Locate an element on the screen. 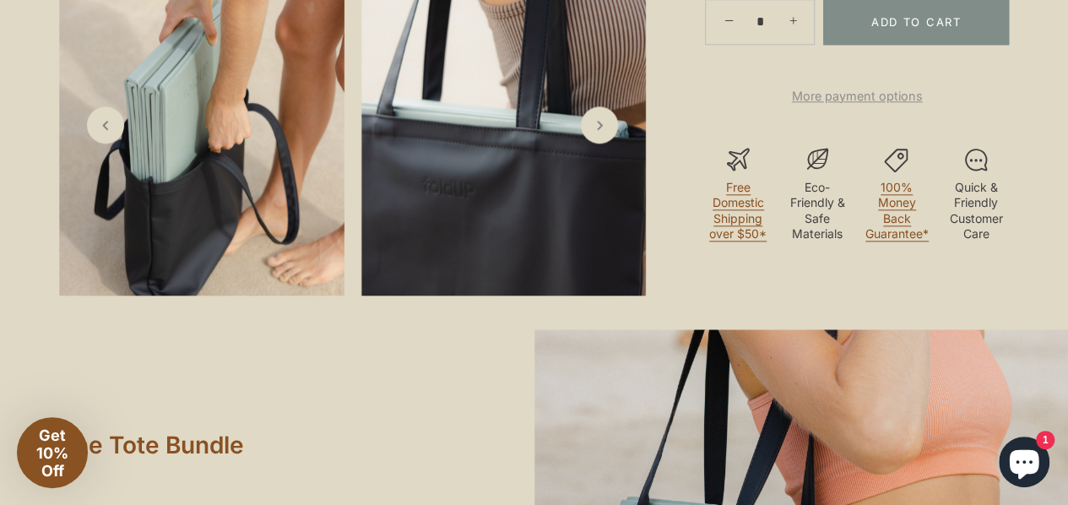  a: 100% Money Back Guarantee* is located at coordinates (897, 210).